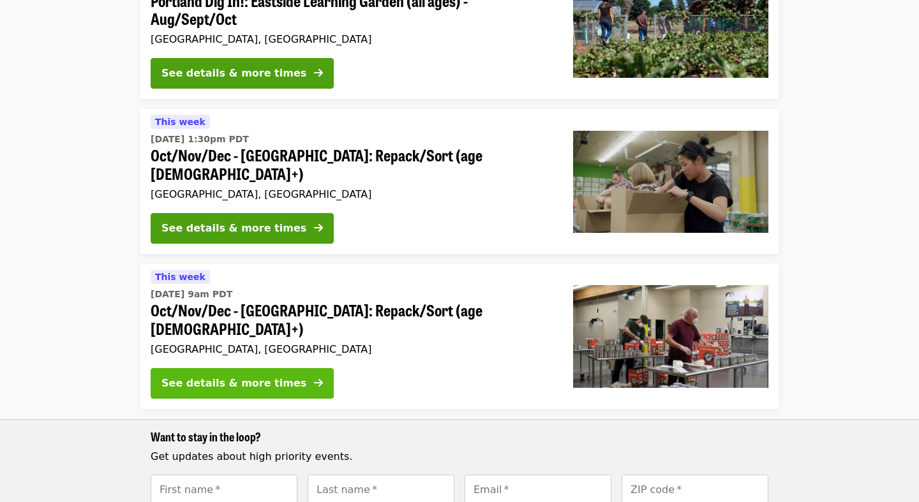 The height and width of the screenshot is (502, 919). I want to click on img: Oct/Nov/Dec - Portland: Repack/Sort (age 16+) organized by Oregon Food Bank, so click(671, 336).